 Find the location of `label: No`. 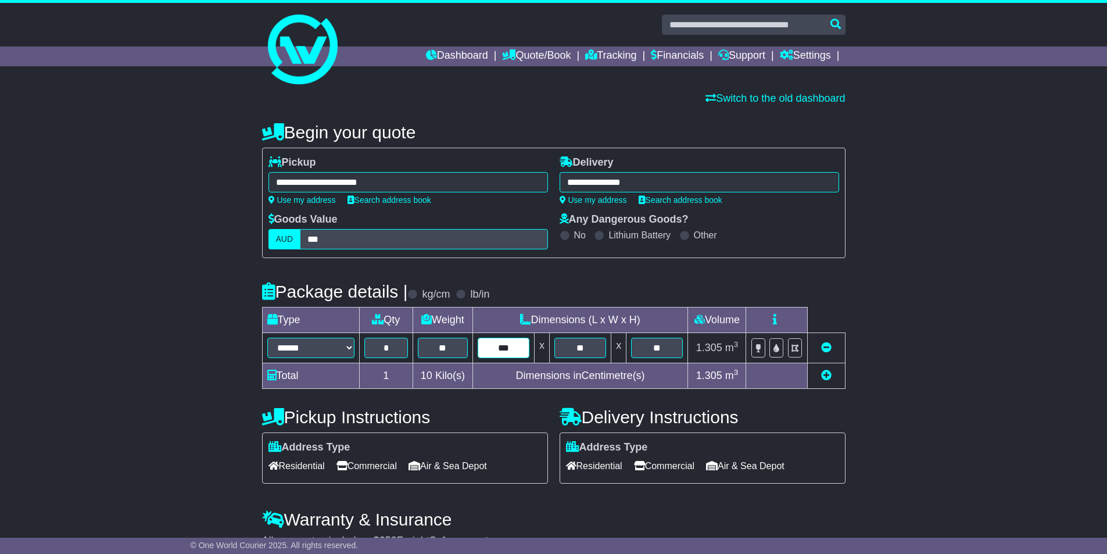

label: No is located at coordinates (580, 235).